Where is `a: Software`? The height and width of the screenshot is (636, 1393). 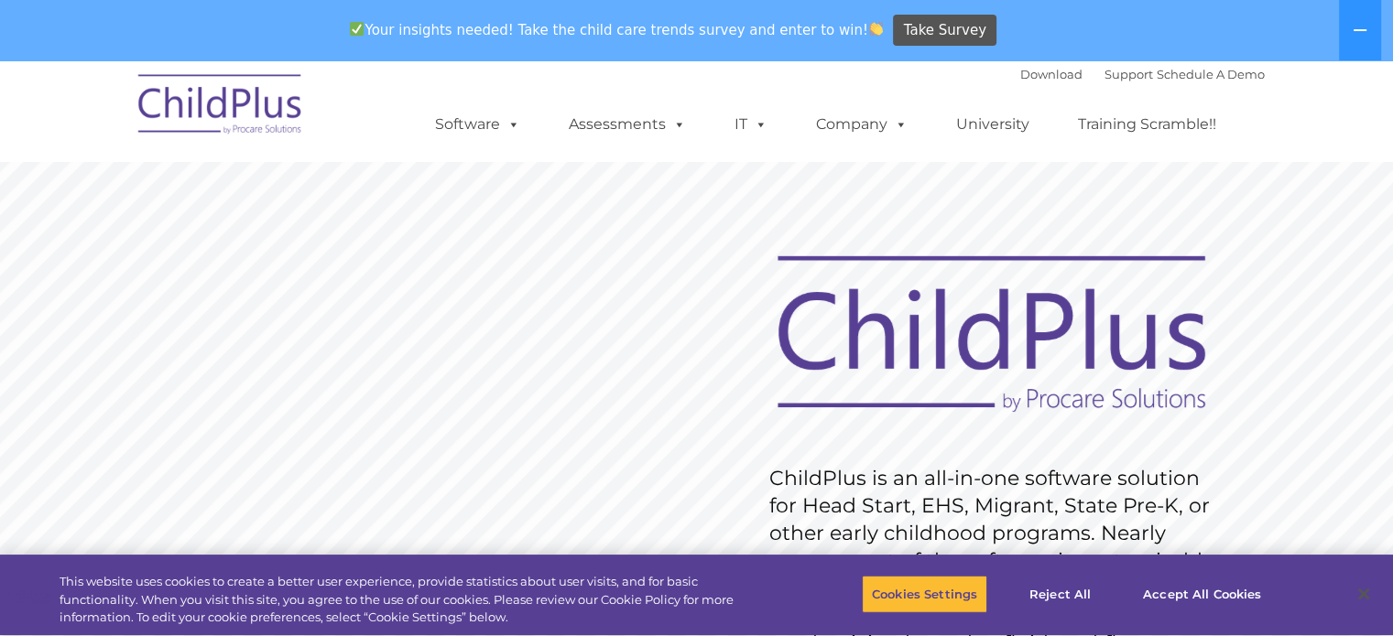
a: Software is located at coordinates (477, 125).